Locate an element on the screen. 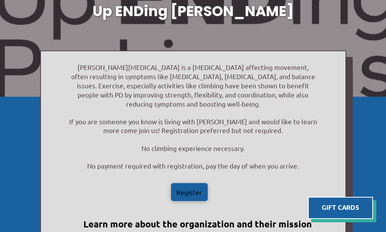 Image resolution: width=386 pixels, height=232 pixels. span: Register is located at coordinates (189, 192).